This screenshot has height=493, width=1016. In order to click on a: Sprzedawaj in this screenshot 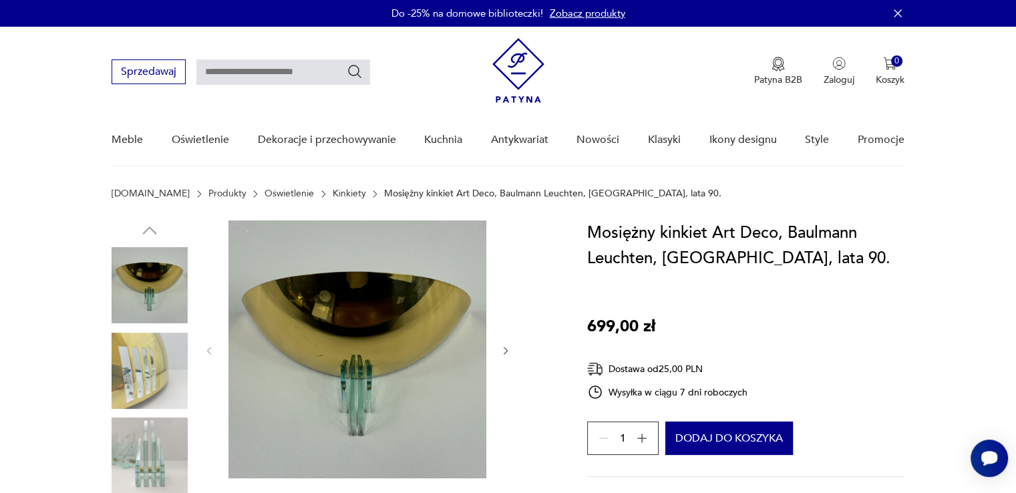, I will do `click(148, 73)`.